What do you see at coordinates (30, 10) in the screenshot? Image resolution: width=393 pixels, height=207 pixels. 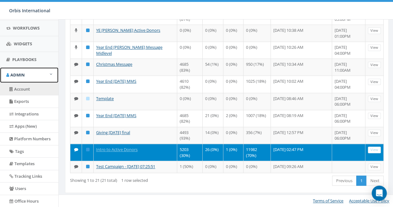 I see `span: Orbis International` at bounding box center [30, 10].